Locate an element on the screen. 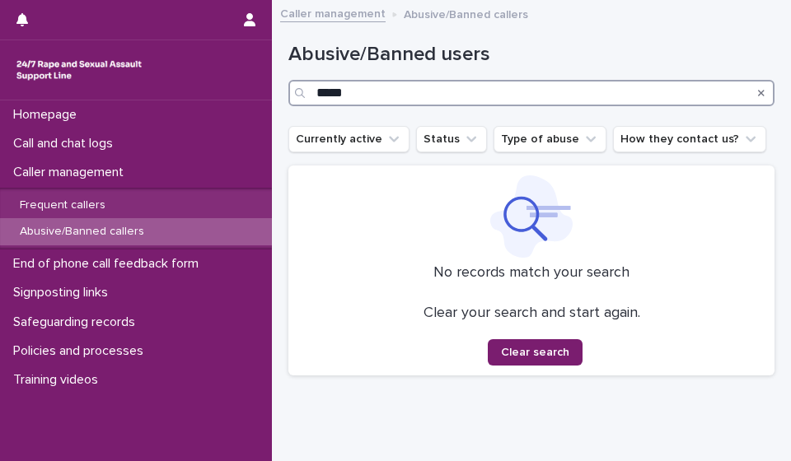 This screenshot has height=461, width=791. p: End of phone call feedback form is located at coordinates (109, 264).